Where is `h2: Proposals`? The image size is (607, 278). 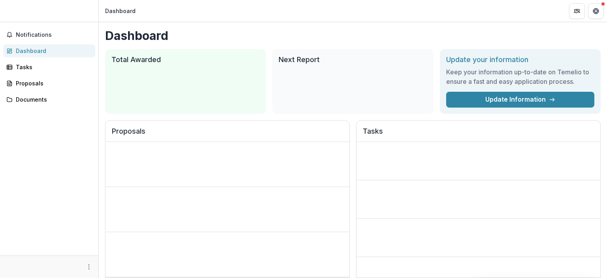 h2: Proposals is located at coordinates (227, 134).